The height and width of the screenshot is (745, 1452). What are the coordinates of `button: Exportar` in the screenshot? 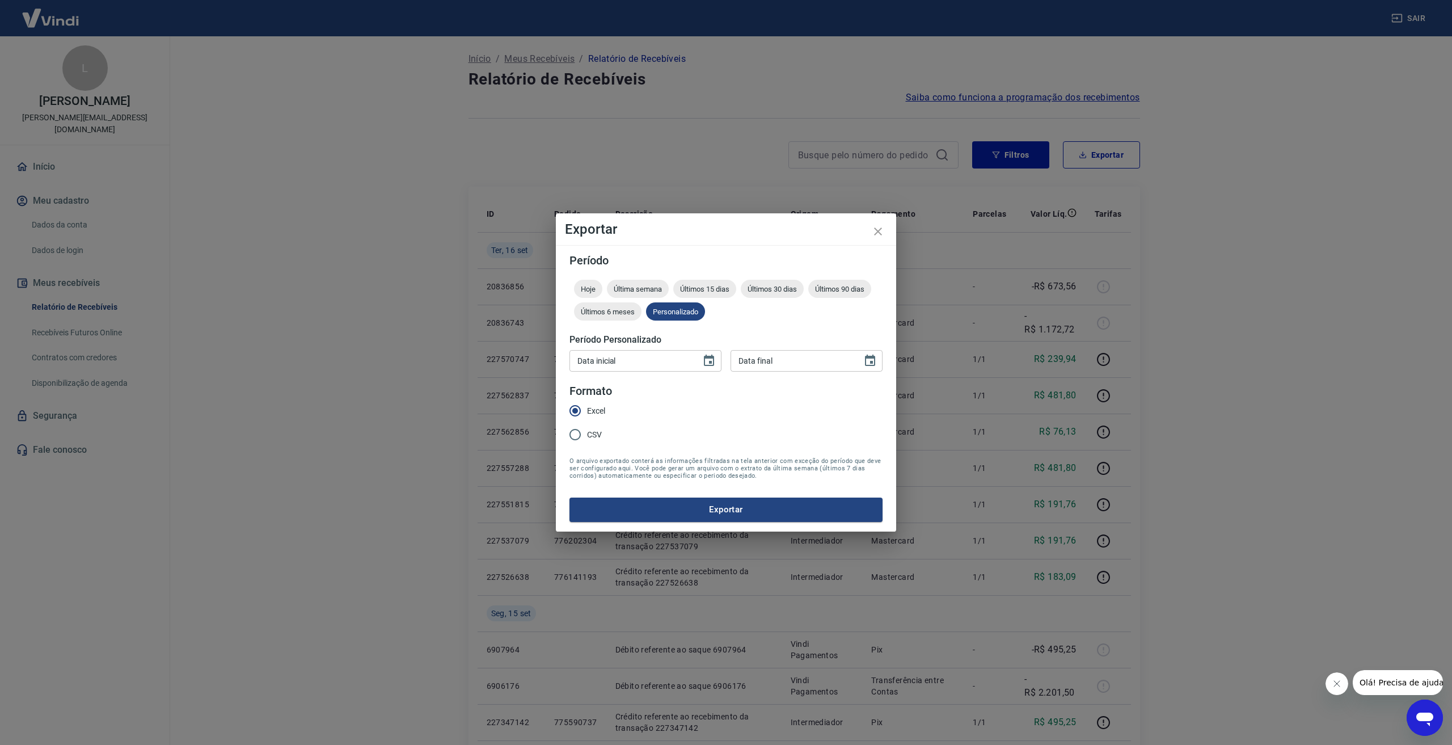 It's located at (726, 509).